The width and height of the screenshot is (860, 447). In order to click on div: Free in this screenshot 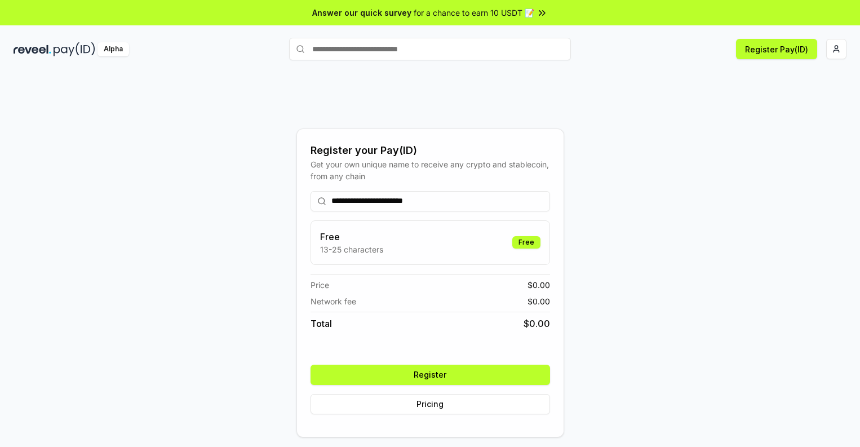, I will do `click(527, 242)`.